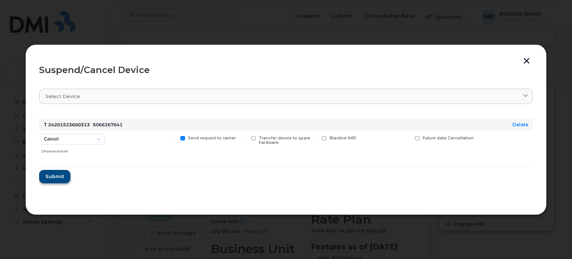 The width and height of the screenshot is (572, 259). Describe the element at coordinates (173, 138) in the screenshot. I see `input: Send request to carrier` at that location.